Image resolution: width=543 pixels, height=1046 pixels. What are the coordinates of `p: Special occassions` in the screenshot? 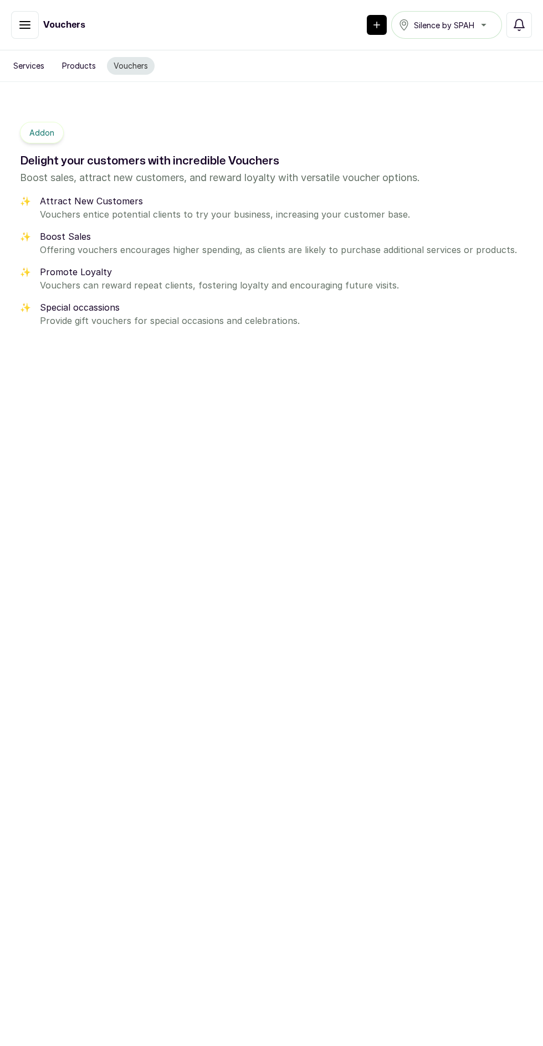 It's located at (169, 307).